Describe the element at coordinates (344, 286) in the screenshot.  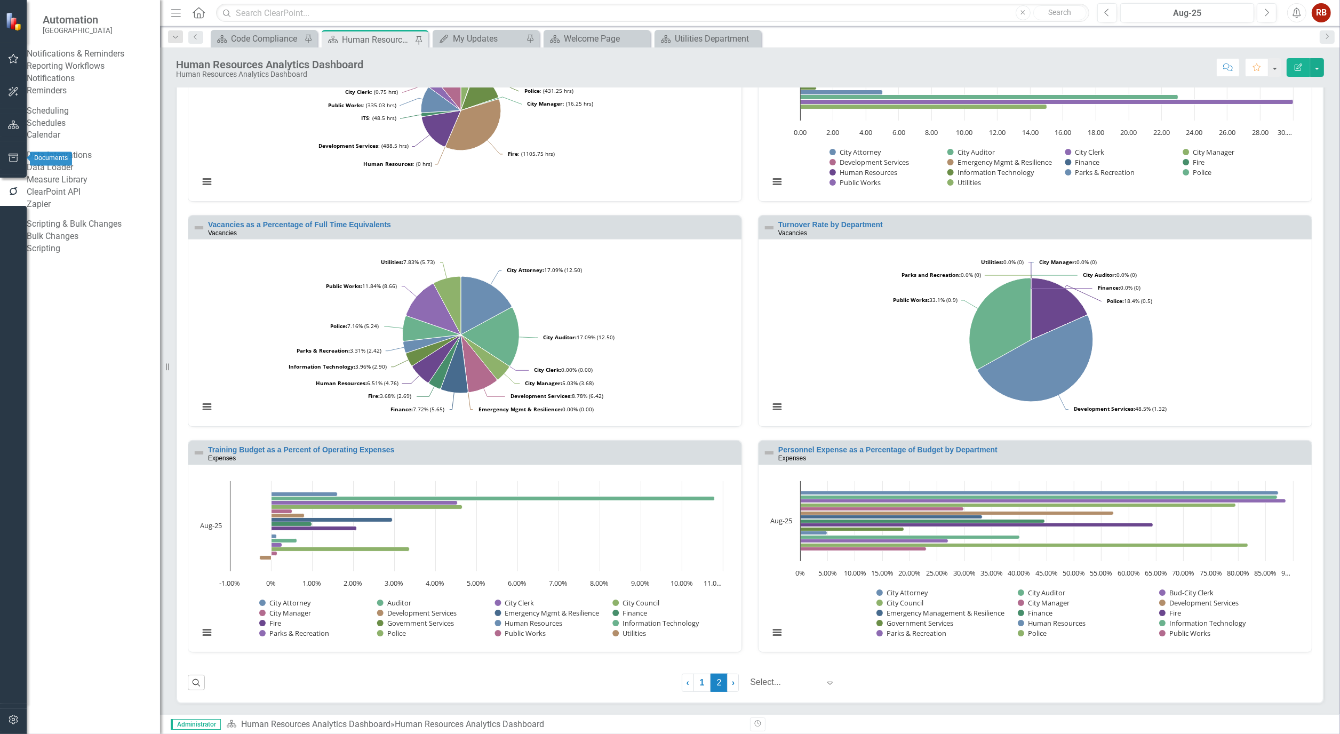
I see `tspan: Public Works:` at that location.